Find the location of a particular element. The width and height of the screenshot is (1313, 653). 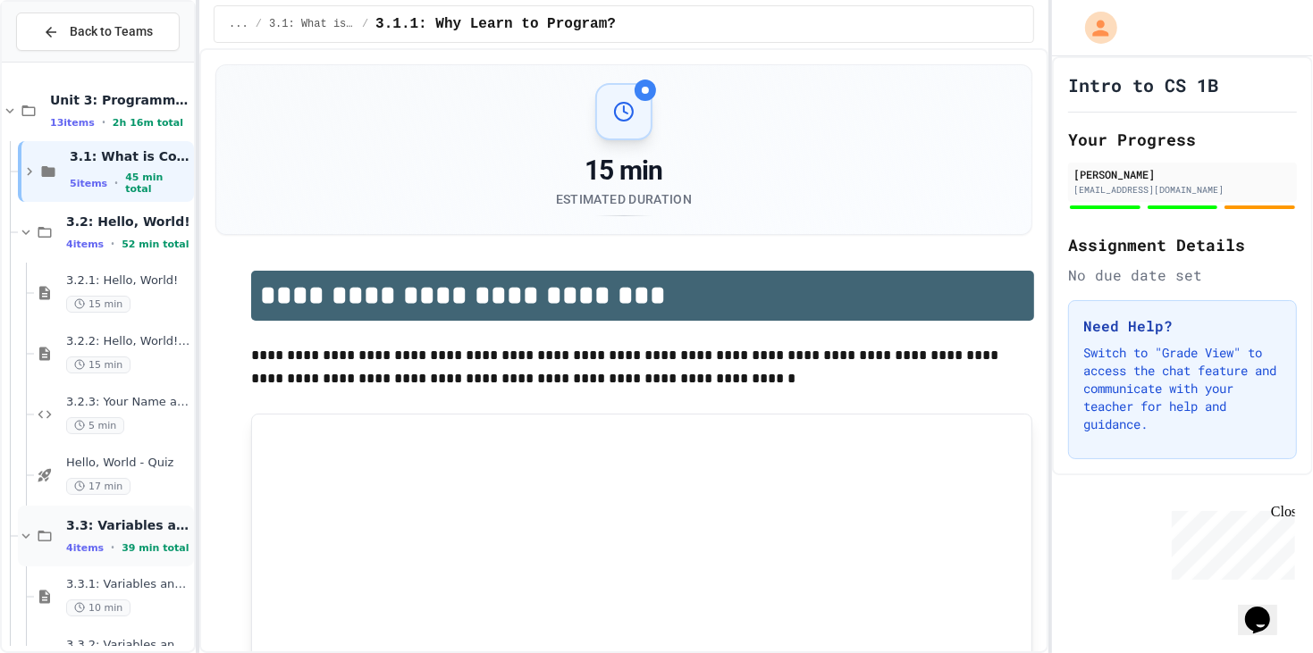

span: 52 min total is located at coordinates (155, 244).